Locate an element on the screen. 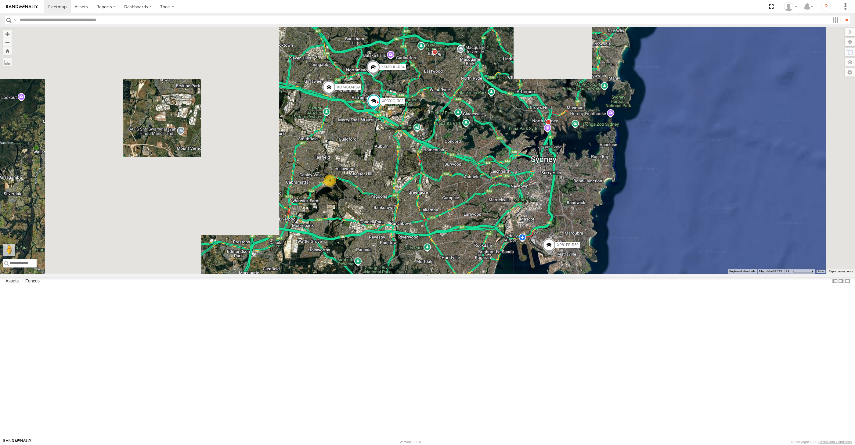  div: © Copyright 2025 - is located at coordinates (821, 442).